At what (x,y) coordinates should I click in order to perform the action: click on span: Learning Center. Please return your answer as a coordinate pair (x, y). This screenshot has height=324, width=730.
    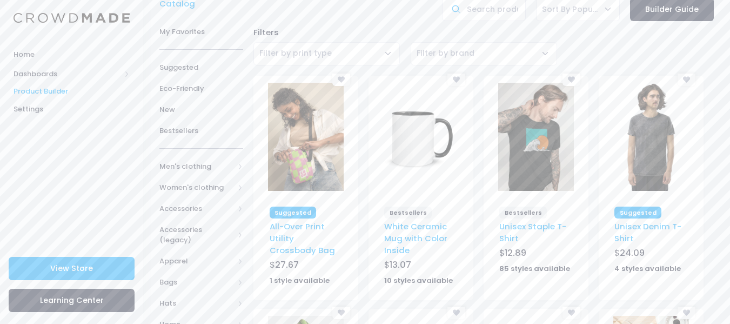
    Looking at the image, I should click on (72, 300).